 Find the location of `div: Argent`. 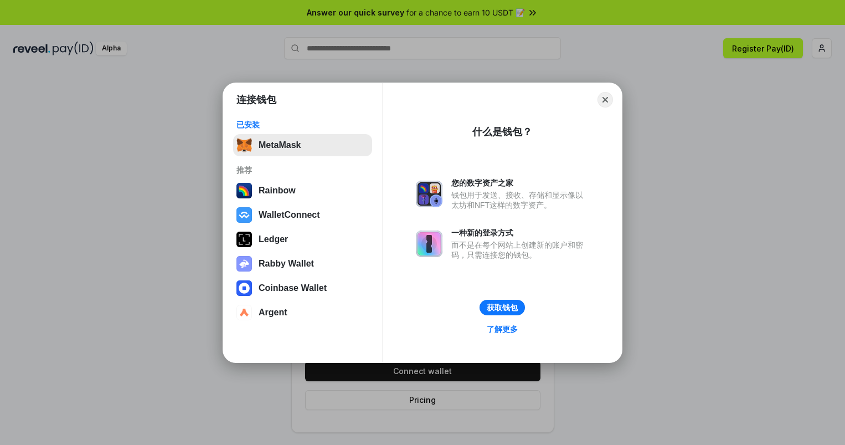

div: Argent is located at coordinates (273, 312).